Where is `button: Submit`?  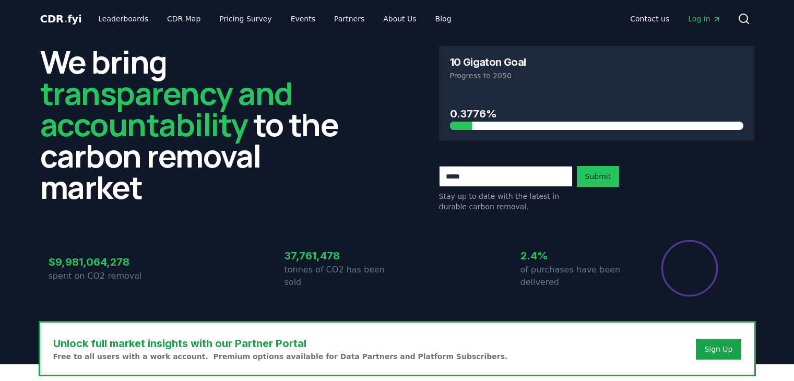
button: Submit is located at coordinates (598, 176).